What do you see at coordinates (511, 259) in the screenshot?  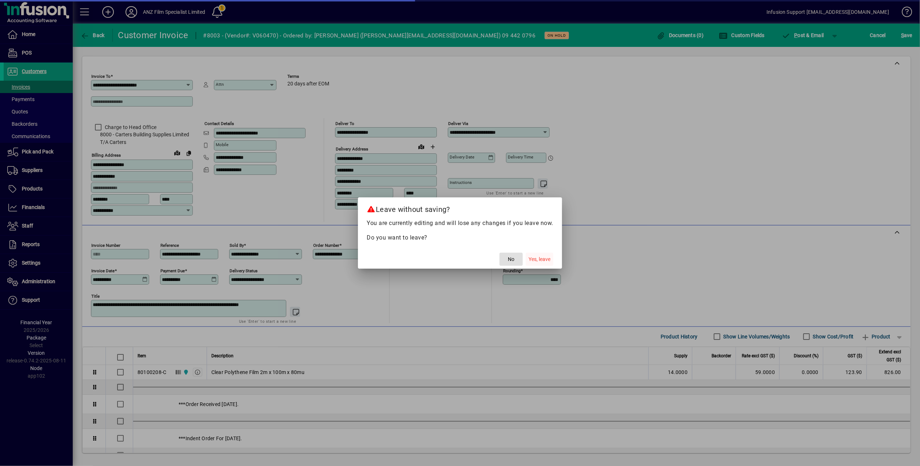 I see `button: No` at bounding box center [511, 259].